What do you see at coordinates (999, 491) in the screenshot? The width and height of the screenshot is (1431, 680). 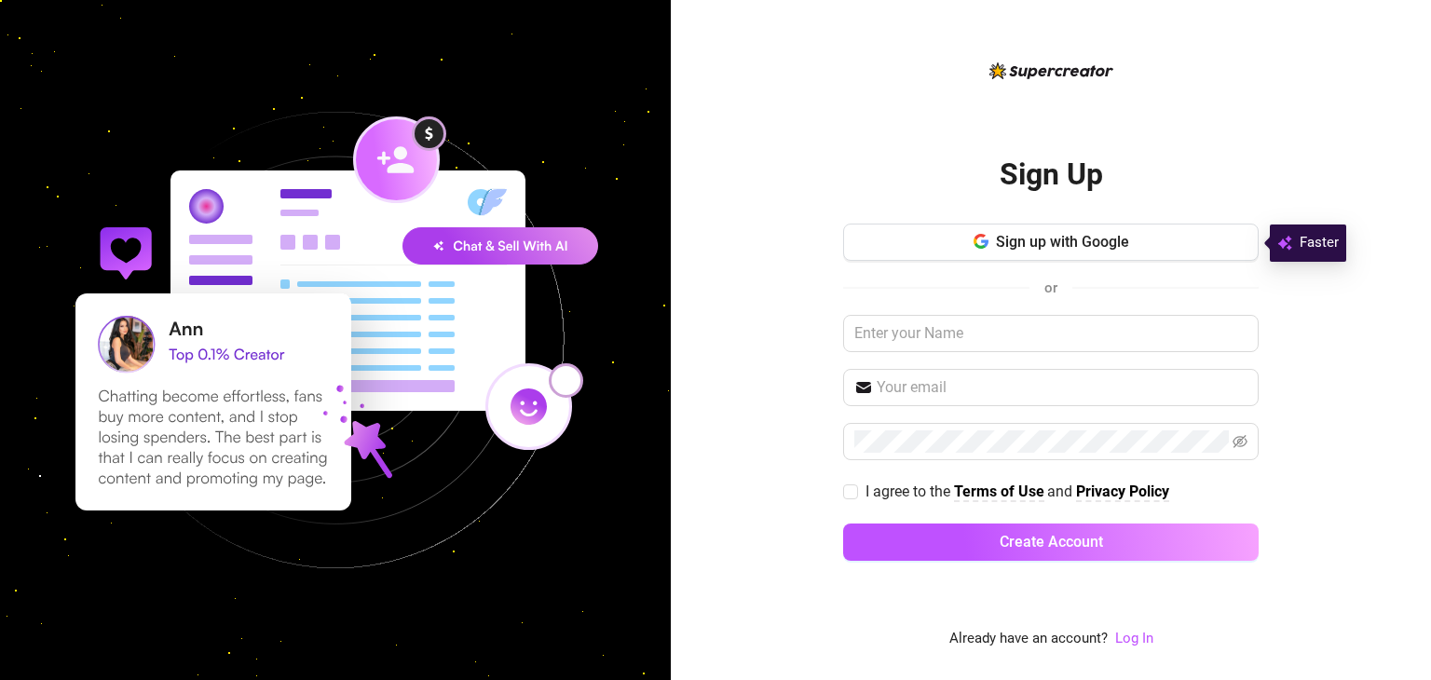 I see `strong: Terms of Use` at bounding box center [999, 491].